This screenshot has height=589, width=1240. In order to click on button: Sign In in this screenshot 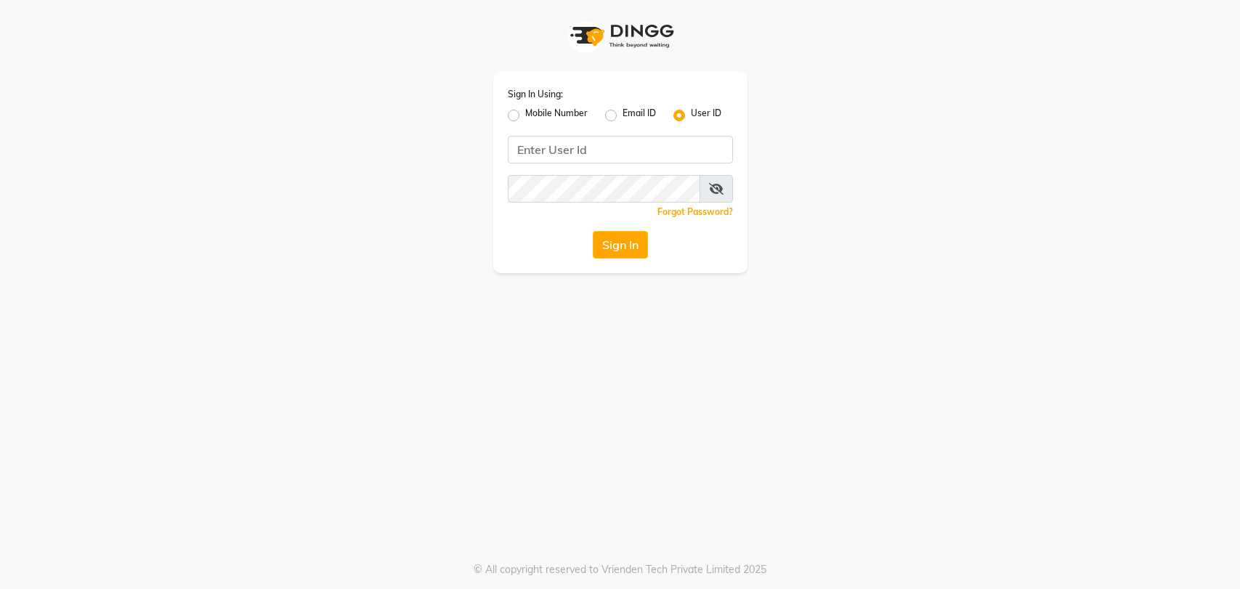, I will do `click(620, 245)`.